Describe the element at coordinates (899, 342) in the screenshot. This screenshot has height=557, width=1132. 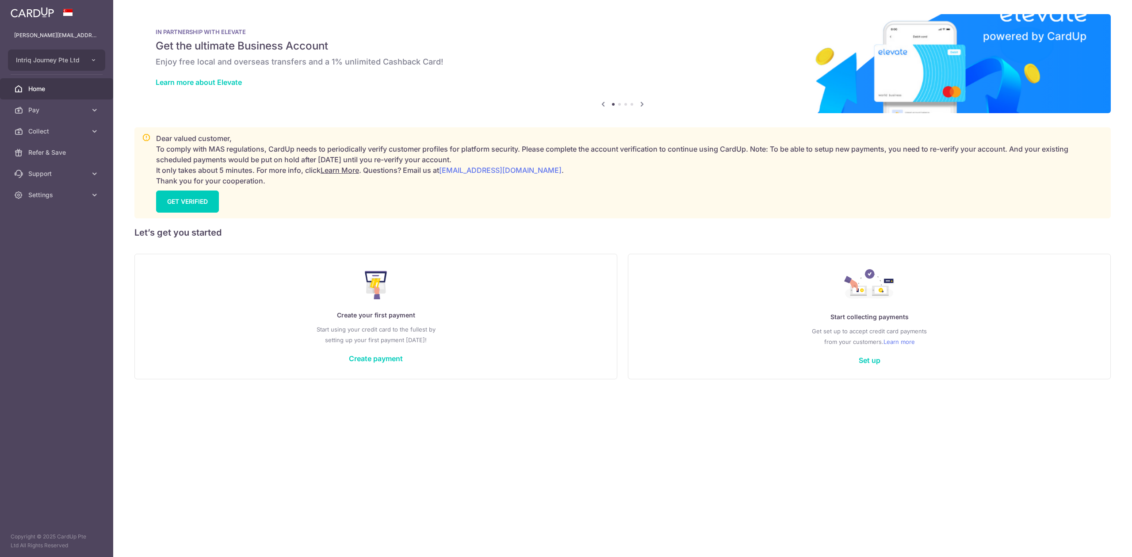
I see `a: Learn more` at that location.